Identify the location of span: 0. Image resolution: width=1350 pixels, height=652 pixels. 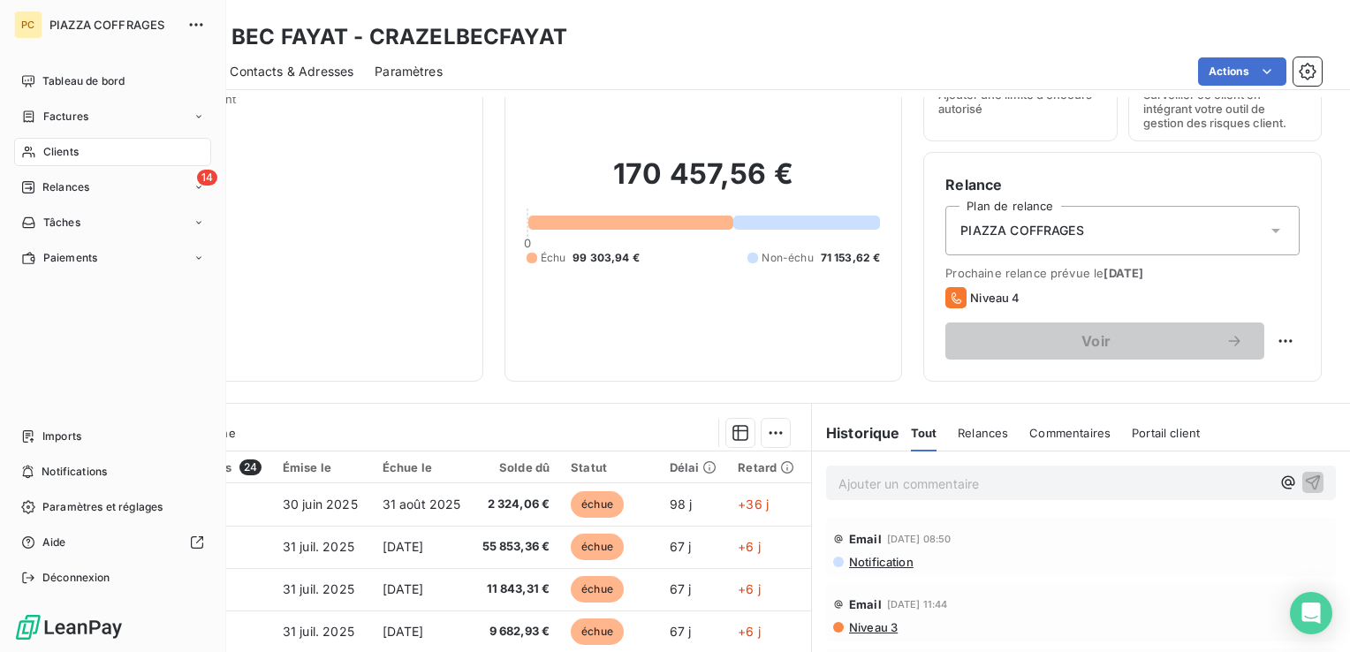
(527, 243).